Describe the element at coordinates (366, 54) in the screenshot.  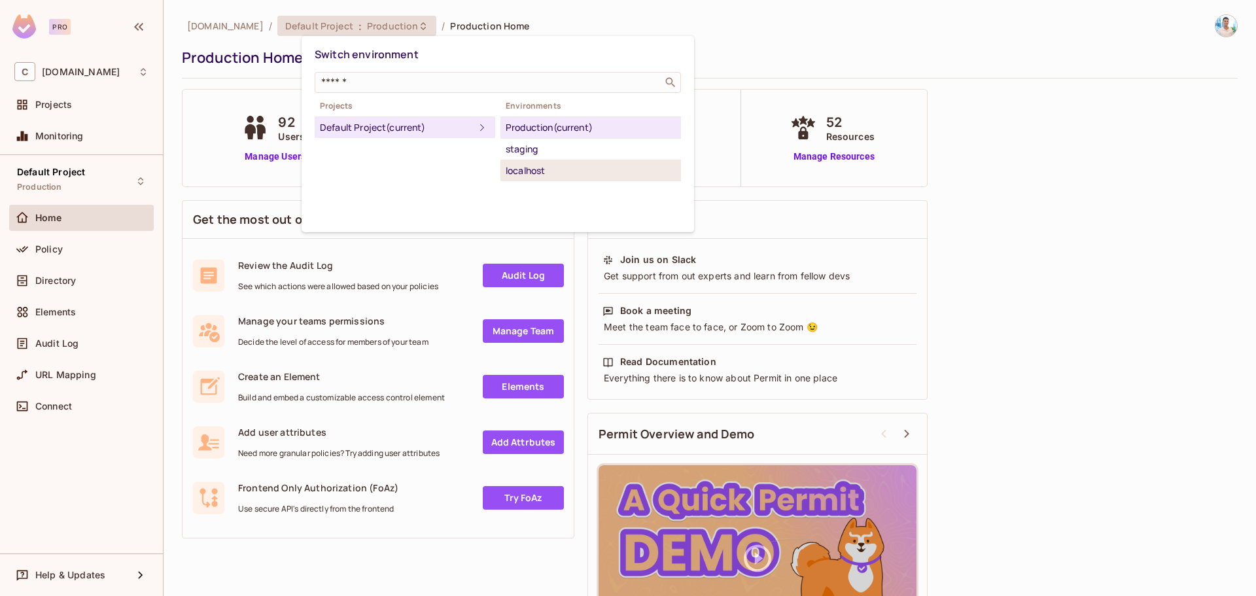
I see `span: Switch environment` at that location.